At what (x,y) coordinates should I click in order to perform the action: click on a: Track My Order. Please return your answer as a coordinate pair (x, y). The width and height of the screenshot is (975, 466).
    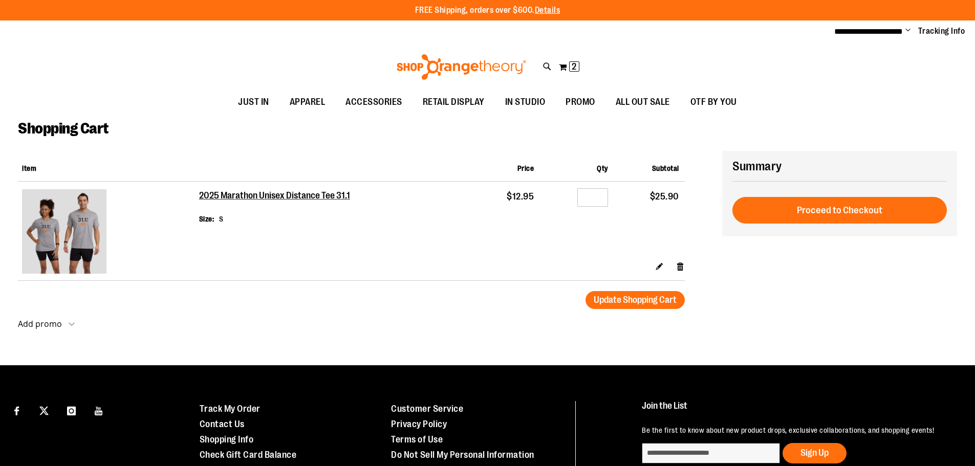
    Looking at the image, I should click on (230, 409).